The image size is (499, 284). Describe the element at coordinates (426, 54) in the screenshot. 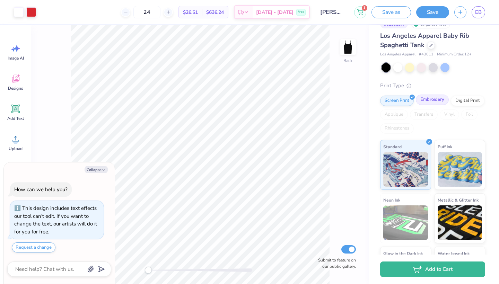

I see `span: # 43011` at that location.